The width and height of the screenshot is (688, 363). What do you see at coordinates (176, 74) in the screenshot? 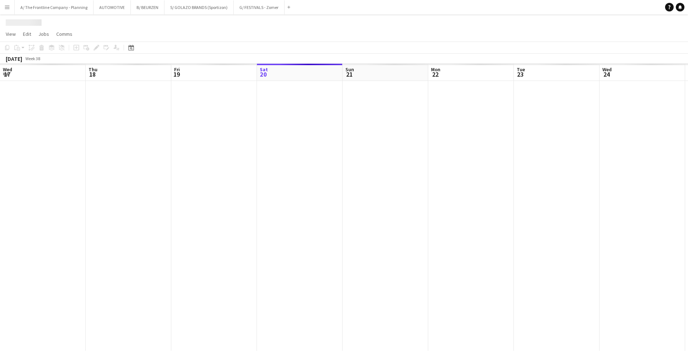
I see `span: 19` at bounding box center [176, 74].